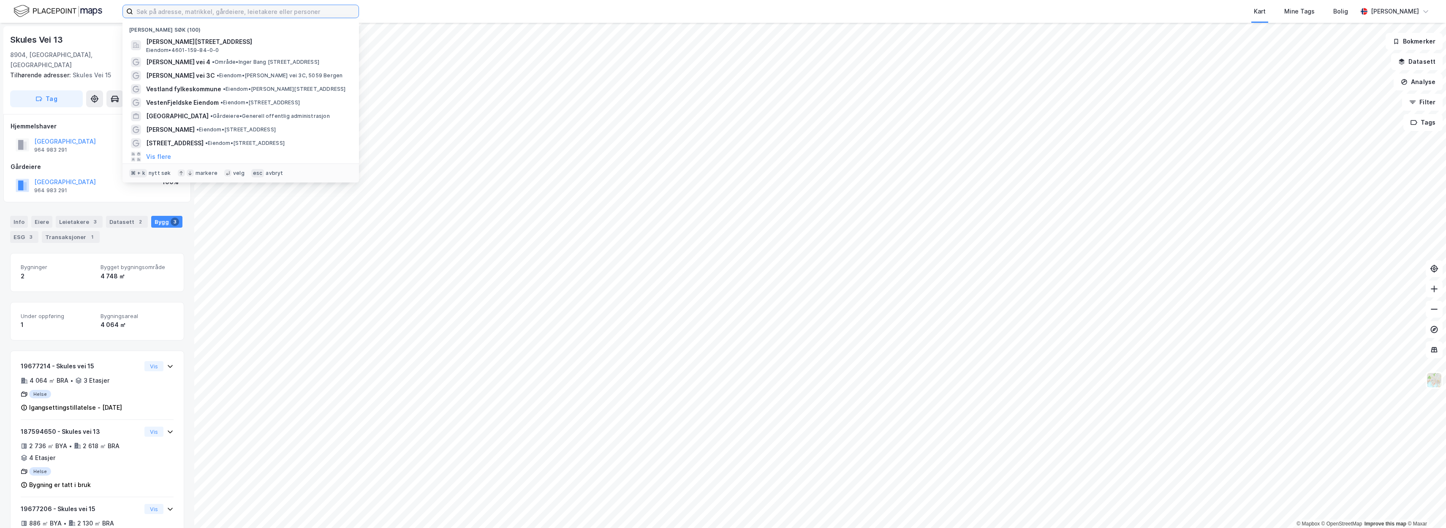 Image resolution: width=1446 pixels, height=528 pixels. Describe the element at coordinates (160, 173) in the screenshot. I see `div: nytt søk` at that location.